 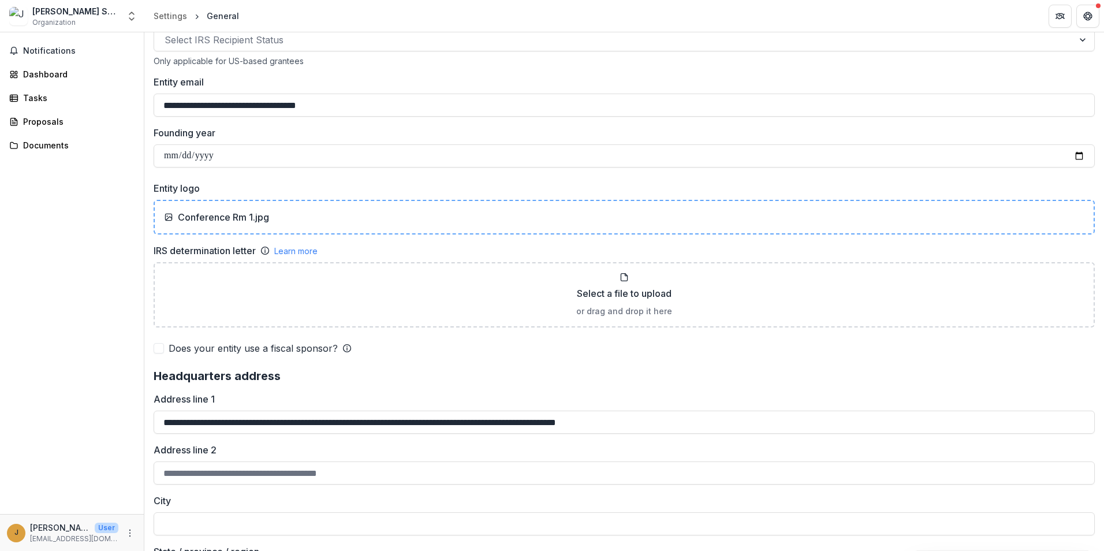 What do you see at coordinates (621, 501) in the screenshot?
I see `label: City` at bounding box center [621, 501].